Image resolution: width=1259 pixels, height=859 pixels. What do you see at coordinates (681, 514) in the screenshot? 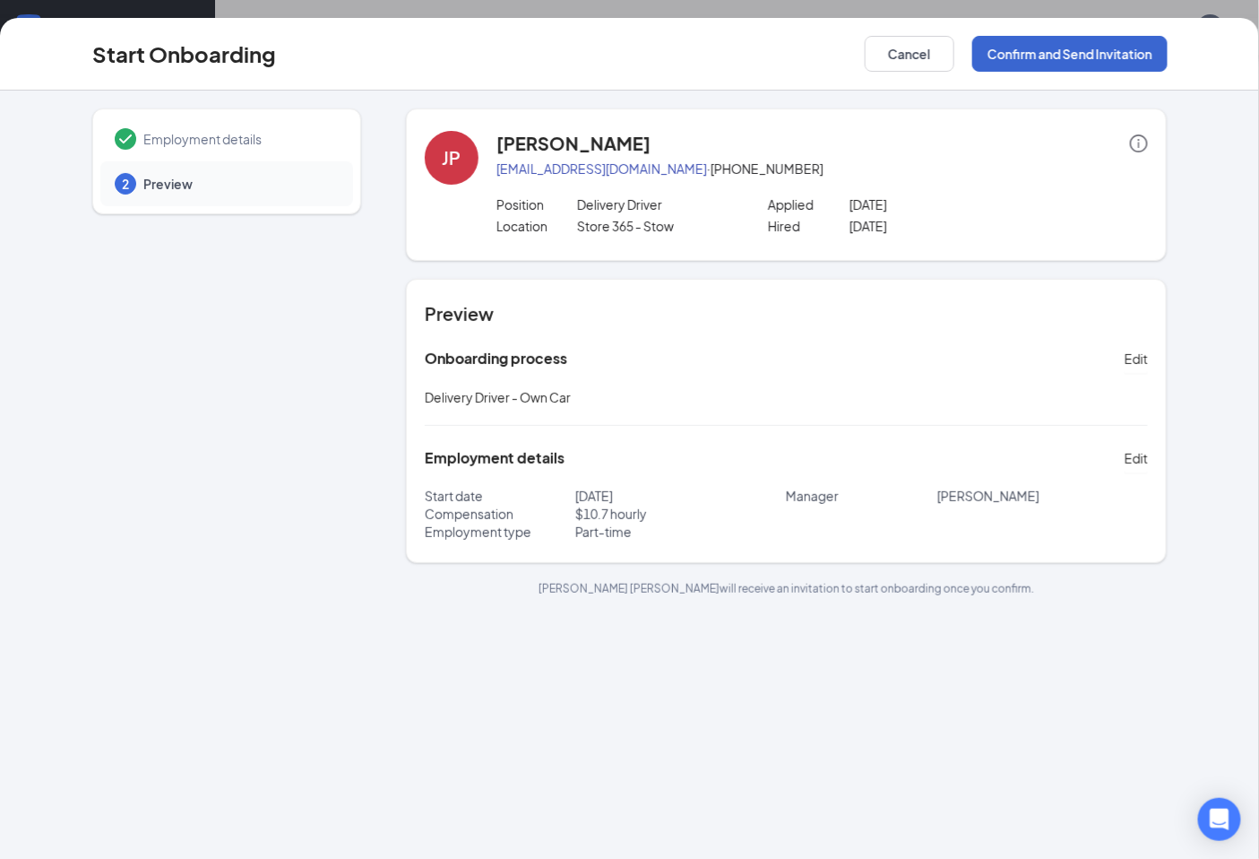
I see `p: $ 10.7 hourly` at bounding box center [681, 514].